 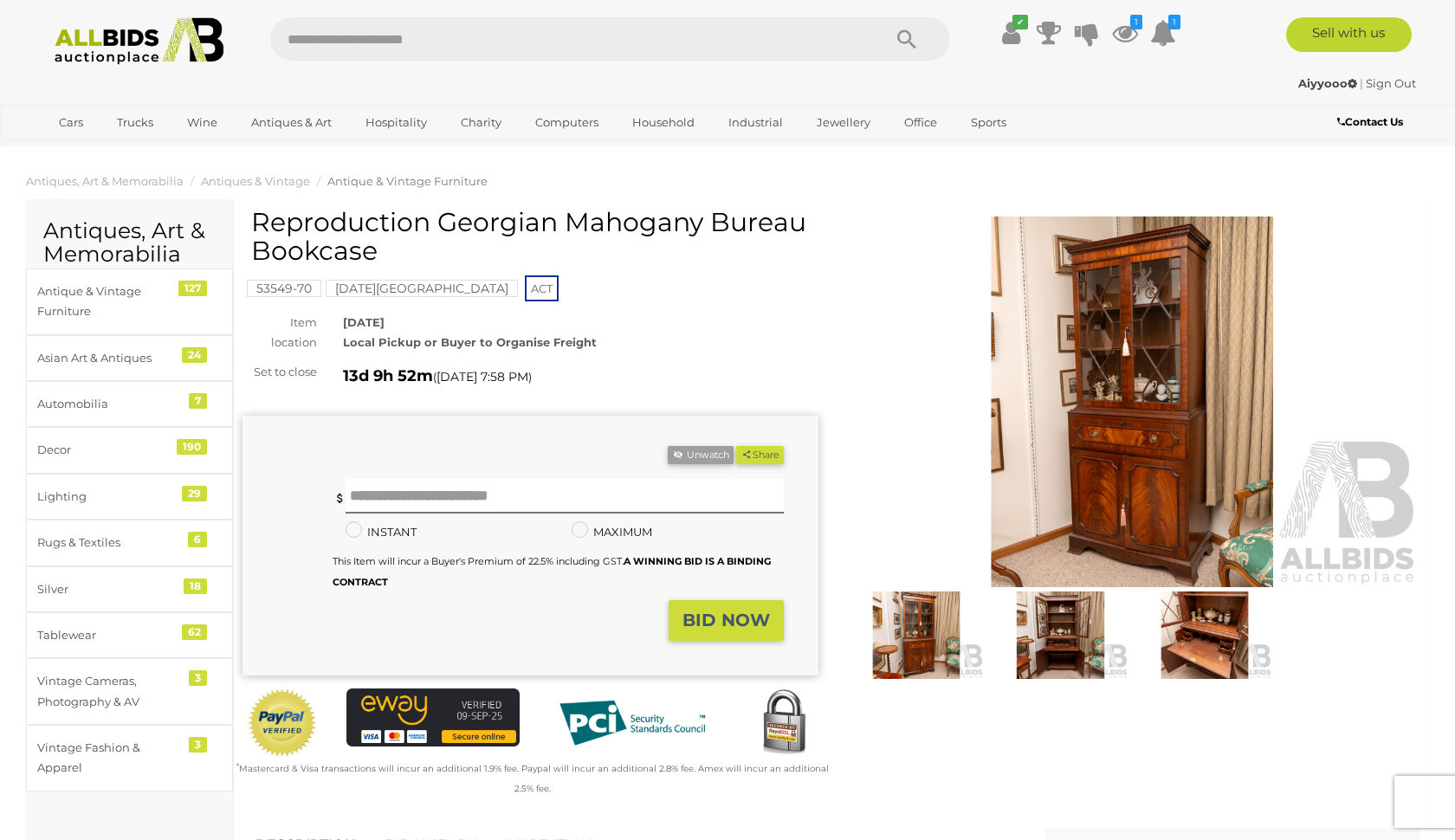 I want to click on h2: Antiques, Art & Memorabilia, so click(x=129, y=242).